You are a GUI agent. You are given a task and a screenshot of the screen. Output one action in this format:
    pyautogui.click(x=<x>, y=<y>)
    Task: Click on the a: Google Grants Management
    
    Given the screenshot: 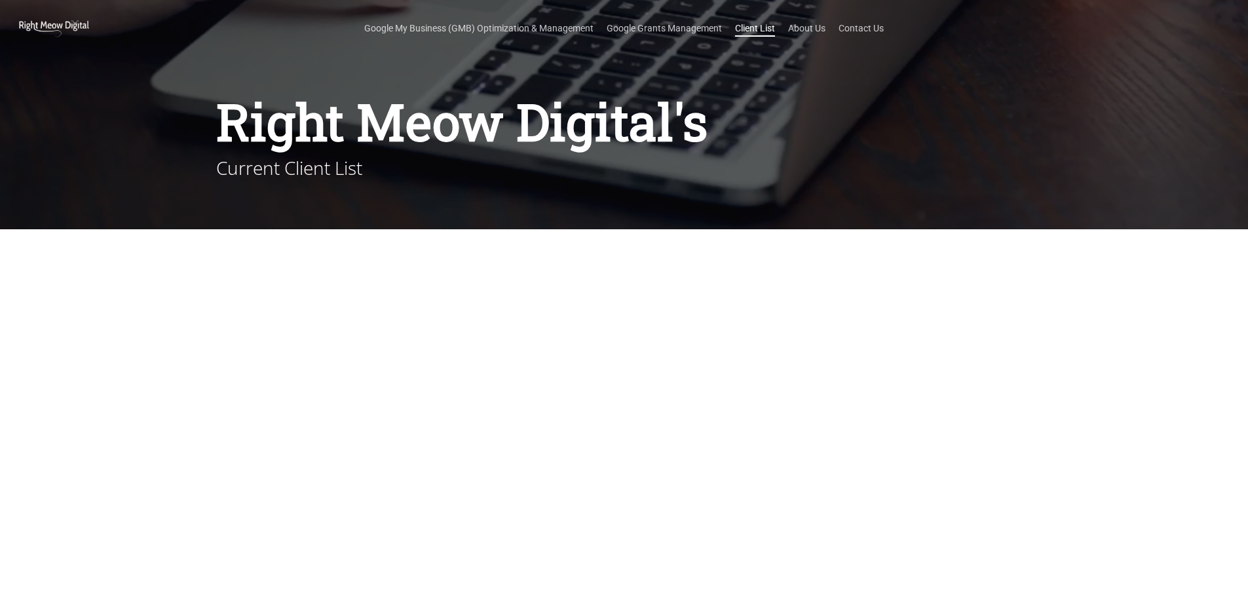 What is the action you would take?
    pyautogui.click(x=664, y=28)
    